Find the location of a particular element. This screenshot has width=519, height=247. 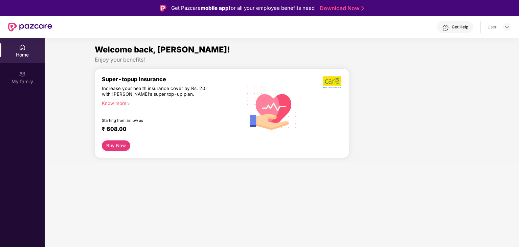

span: right is located at coordinates (128, 103).